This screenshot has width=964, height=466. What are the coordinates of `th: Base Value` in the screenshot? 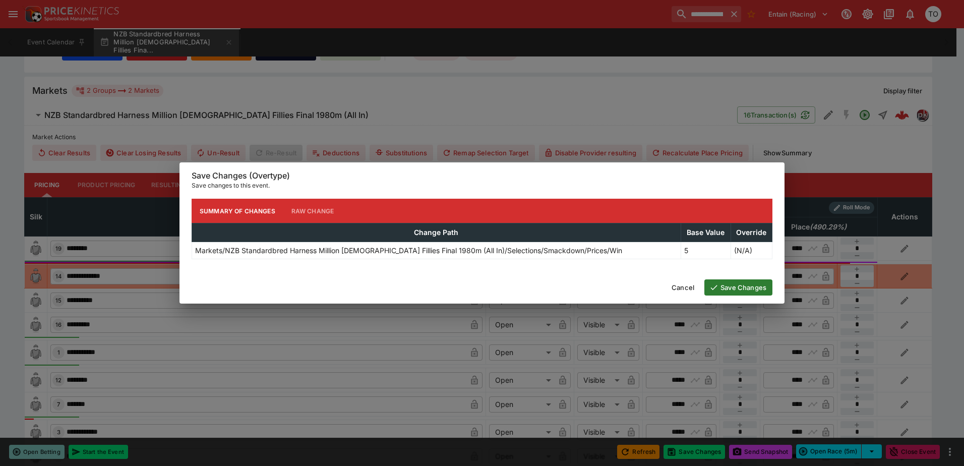 It's located at (705, 232).